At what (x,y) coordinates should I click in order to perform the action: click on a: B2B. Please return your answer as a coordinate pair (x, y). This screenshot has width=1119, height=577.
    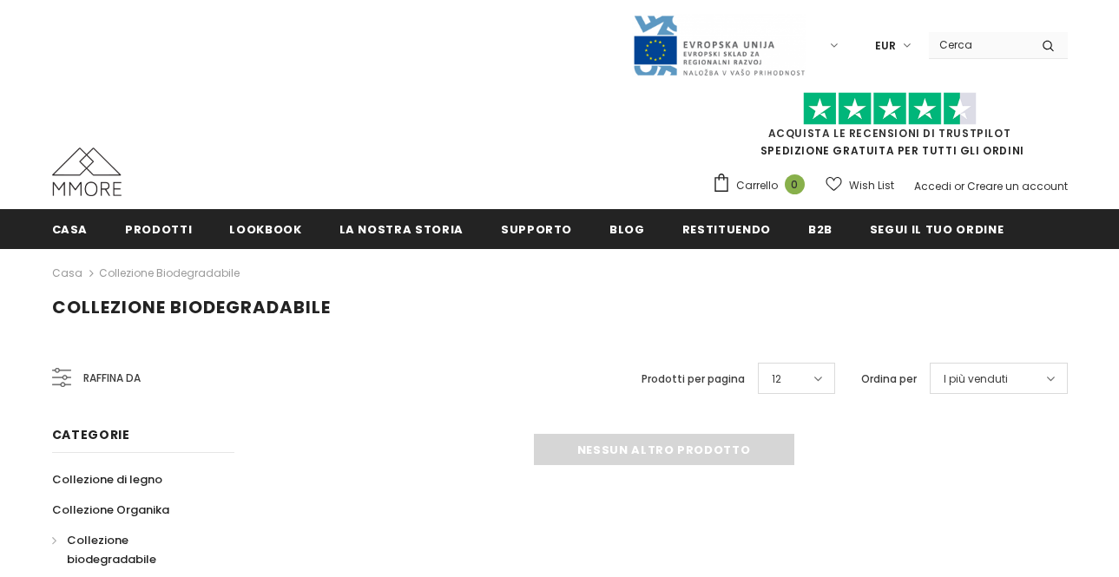
    Looking at the image, I should click on (821, 228).